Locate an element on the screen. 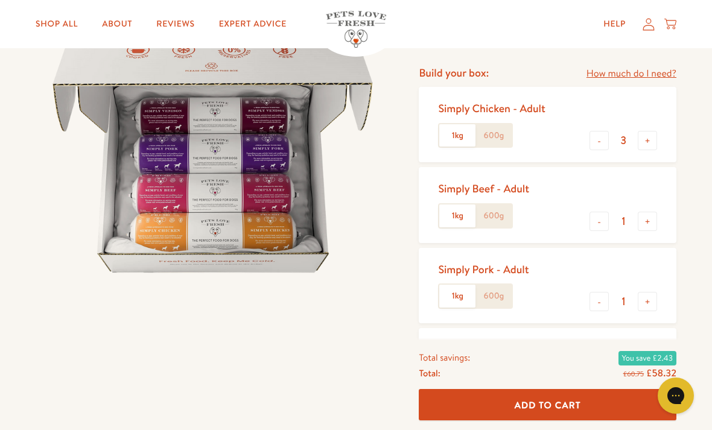 The height and width of the screenshot is (430, 712). a: Reviews is located at coordinates (175, 24).